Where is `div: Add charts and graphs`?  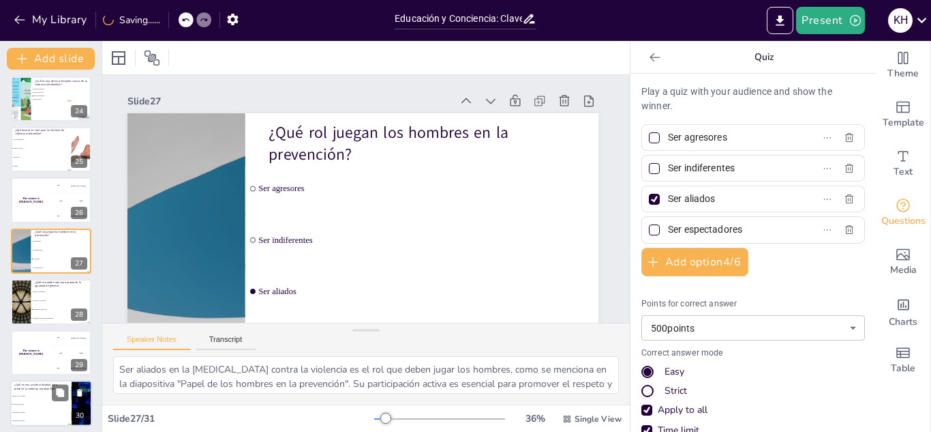 div: Add charts and graphs is located at coordinates (903, 311).